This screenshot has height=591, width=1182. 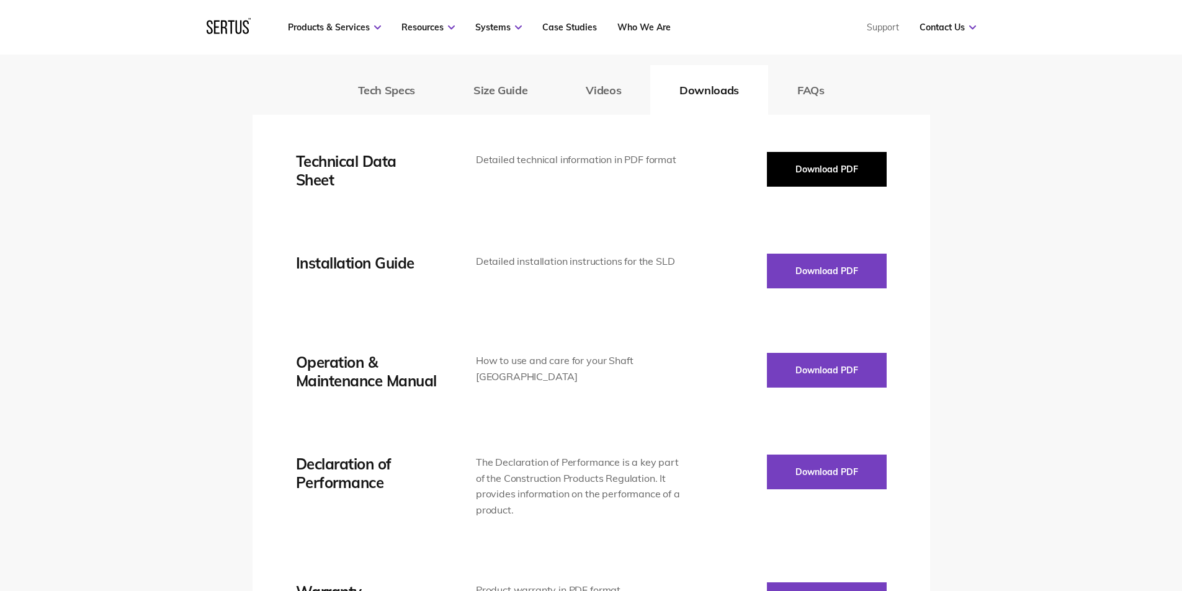 What do you see at coordinates (428, 27) in the screenshot?
I see `a: Resources` at bounding box center [428, 27].